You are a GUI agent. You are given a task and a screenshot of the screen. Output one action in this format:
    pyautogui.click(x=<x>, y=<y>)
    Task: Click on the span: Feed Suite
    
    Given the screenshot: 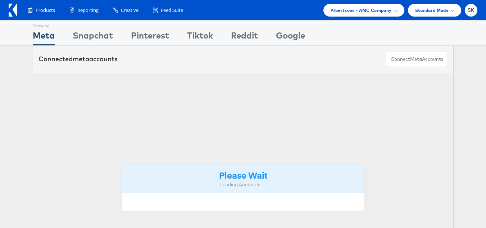 What is the action you would take?
    pyautogui.click(x=172, y=10)
    